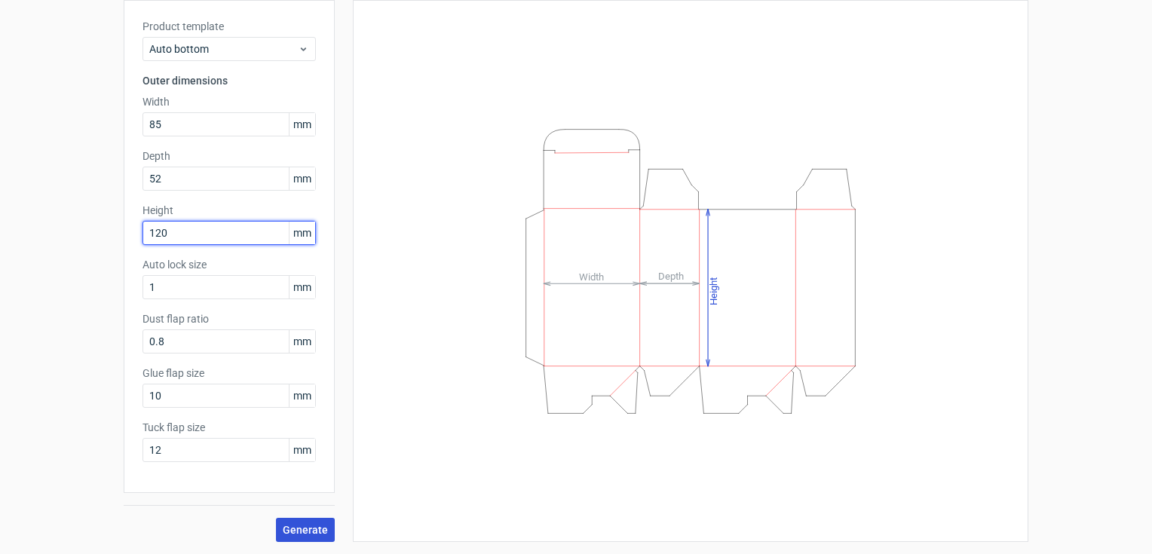 This screenshot has width=1152, height=554. I want to click on label: Tuck flap size, so click(229, 427).